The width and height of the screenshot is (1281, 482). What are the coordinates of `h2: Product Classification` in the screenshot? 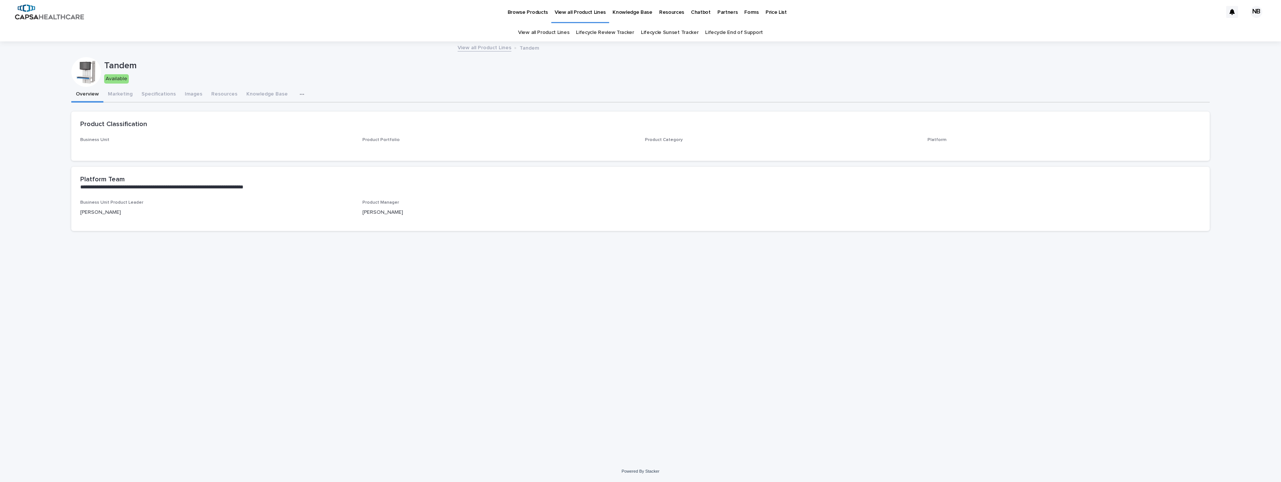 It's located at (113, 125).